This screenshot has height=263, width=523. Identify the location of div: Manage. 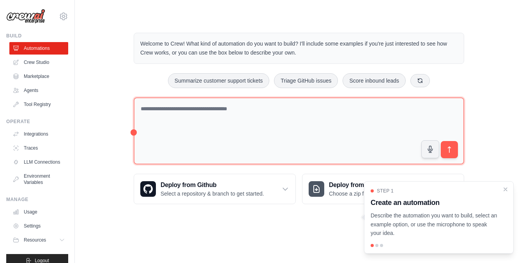
(37, 200).